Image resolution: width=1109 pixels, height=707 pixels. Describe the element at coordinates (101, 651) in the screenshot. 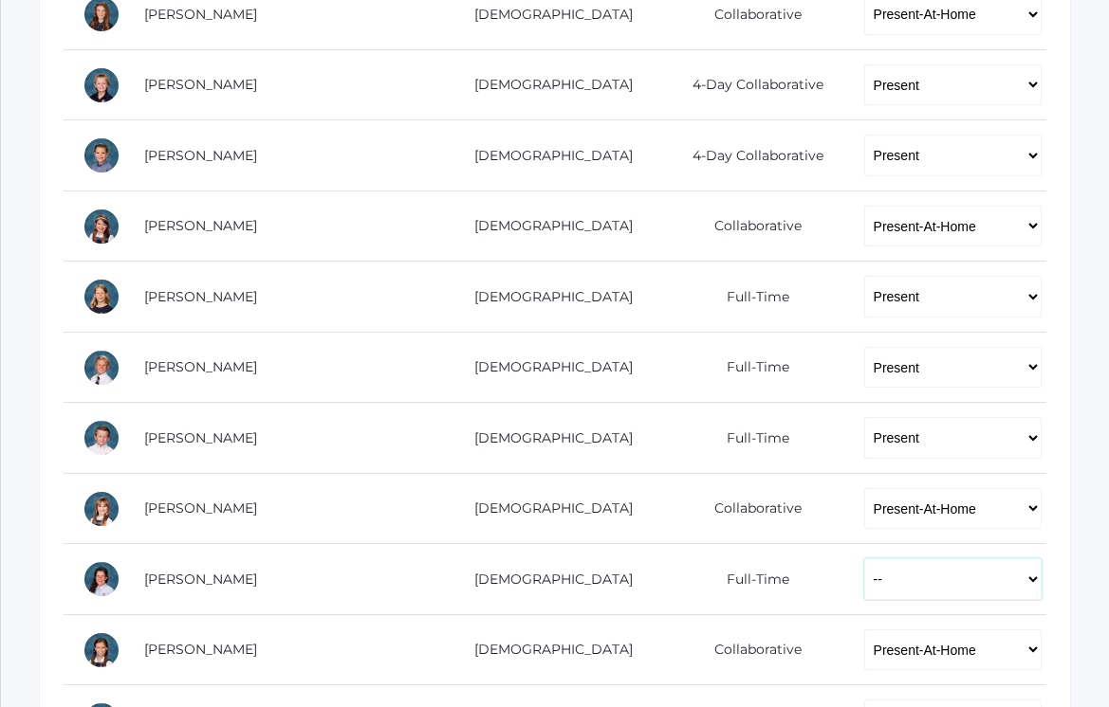

I see `div: Scarlett Maurer` at that location.